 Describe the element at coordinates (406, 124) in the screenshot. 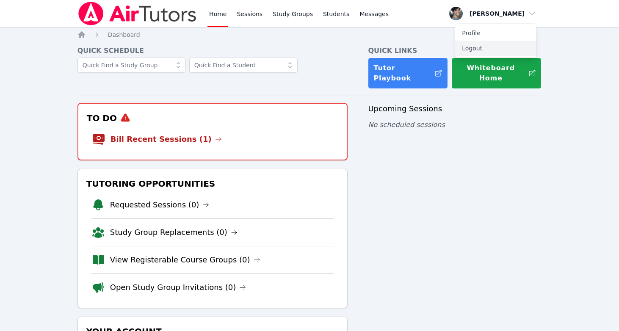

I see `span: No scheduled sessions` at that location.